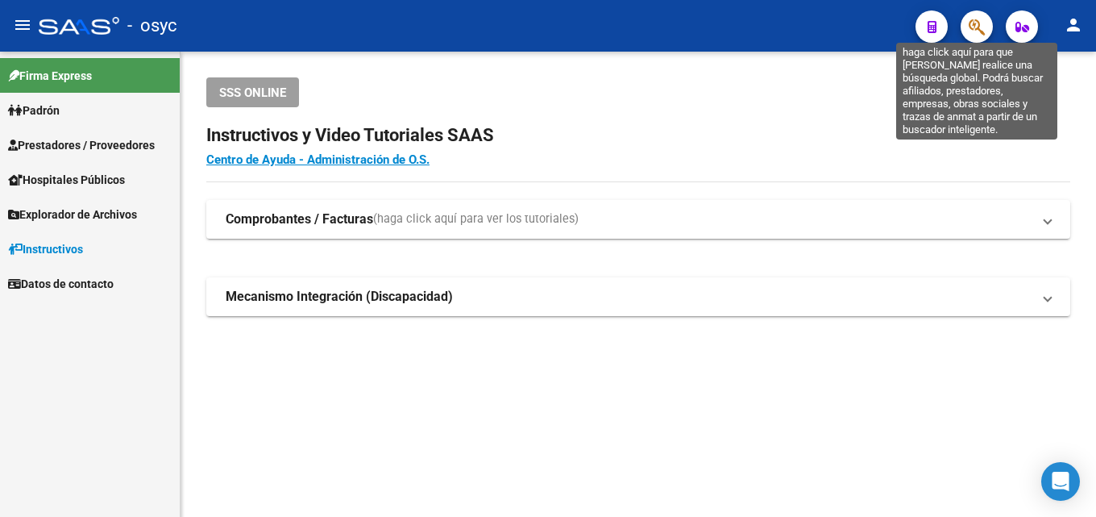  I want to click on h2: Instructivos y Video Tutoriales SAAS, so click(639, 135).